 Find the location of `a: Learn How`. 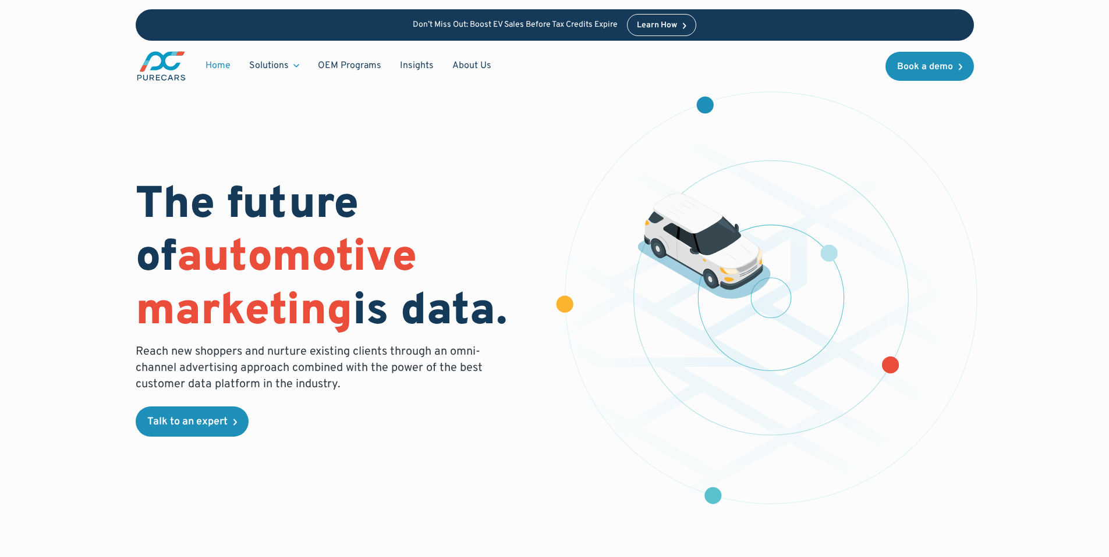

a: Learn How is located at coordinates (661, 25).